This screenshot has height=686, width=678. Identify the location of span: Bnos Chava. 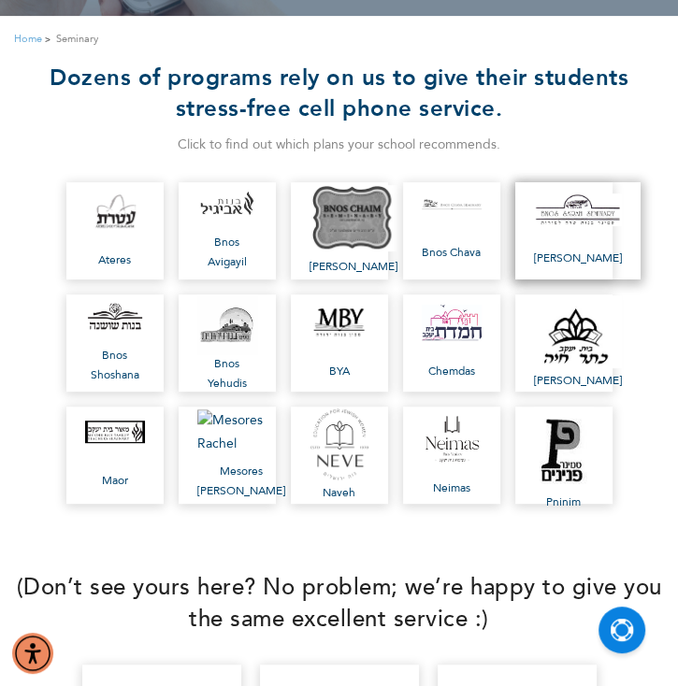
(452, 253).